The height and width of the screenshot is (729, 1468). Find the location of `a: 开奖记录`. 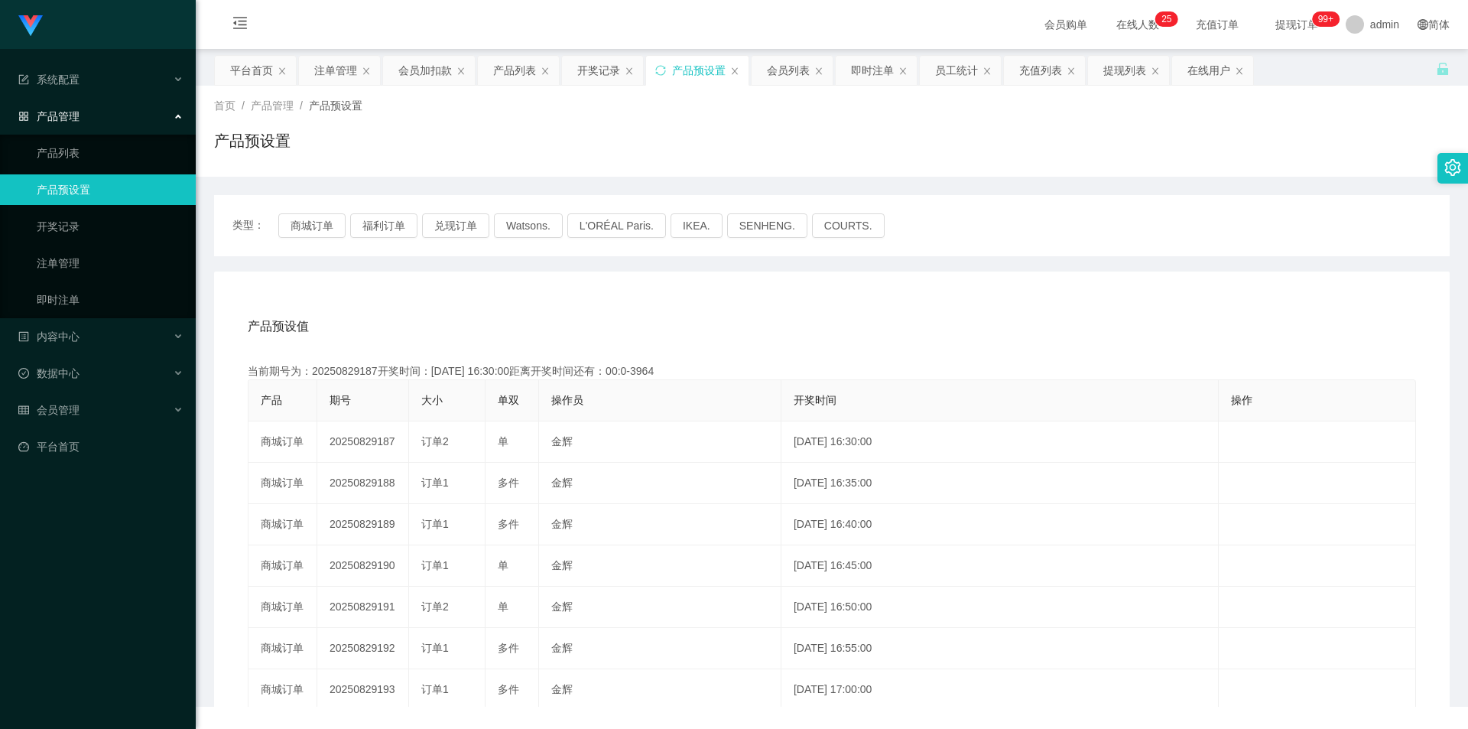

a: 开奖记录 is located at coordinates (110, 226).